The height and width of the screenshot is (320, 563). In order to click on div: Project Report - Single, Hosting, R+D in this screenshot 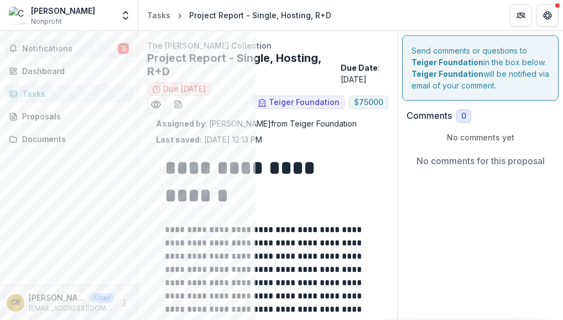, I will do `click(260, 15)`.